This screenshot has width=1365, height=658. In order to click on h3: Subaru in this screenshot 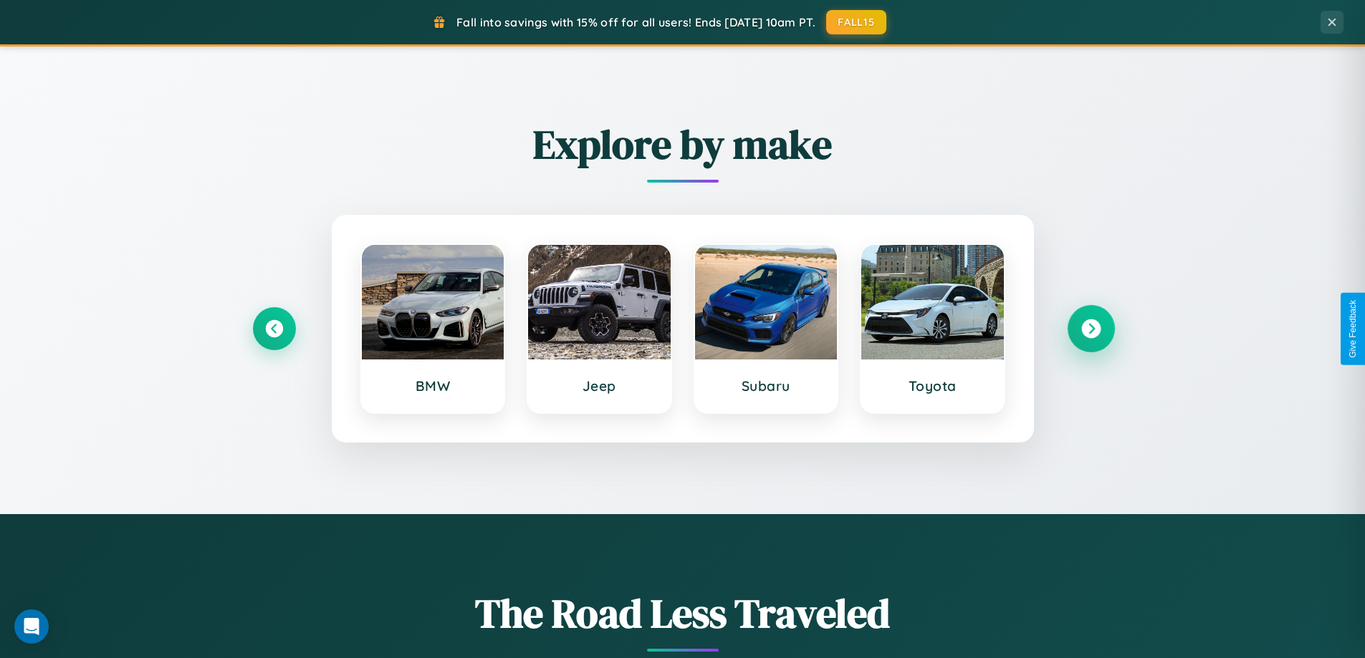, I will do `click(766, 386)`.